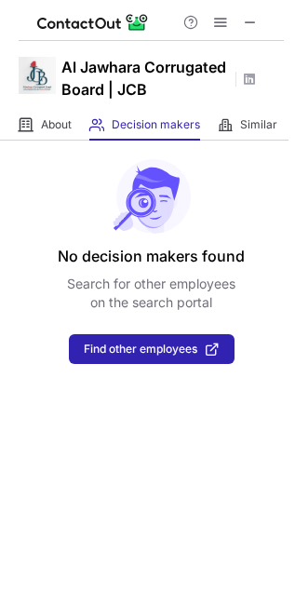 This screenshot has height=593, width=295. I want to click on span: About, so click(56, 125).